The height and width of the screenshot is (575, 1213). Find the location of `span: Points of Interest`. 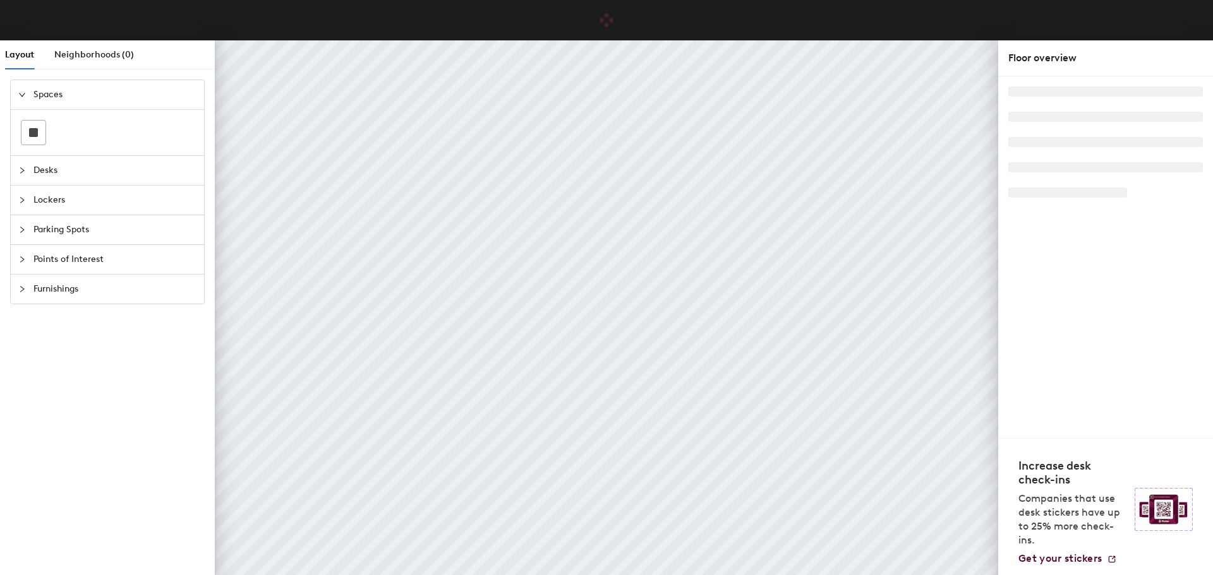

span: Points of Interest is located at coordinates (115, 260).